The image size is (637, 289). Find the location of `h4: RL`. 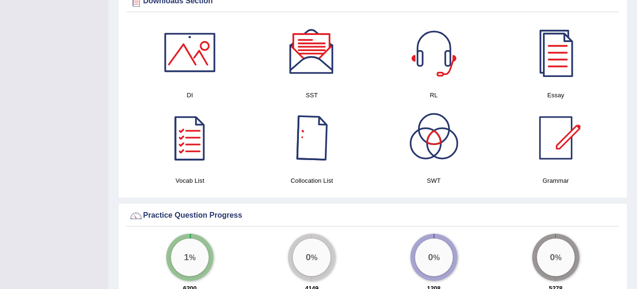

h4: RL is located at coordinates (434, 95).